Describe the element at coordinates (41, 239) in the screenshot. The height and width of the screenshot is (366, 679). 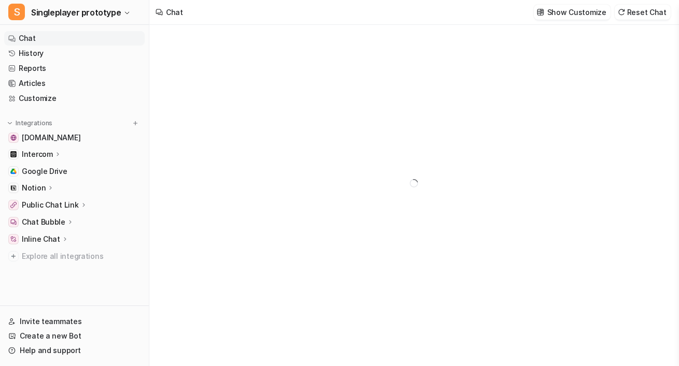
I see `p: Inline Chat` at that location.